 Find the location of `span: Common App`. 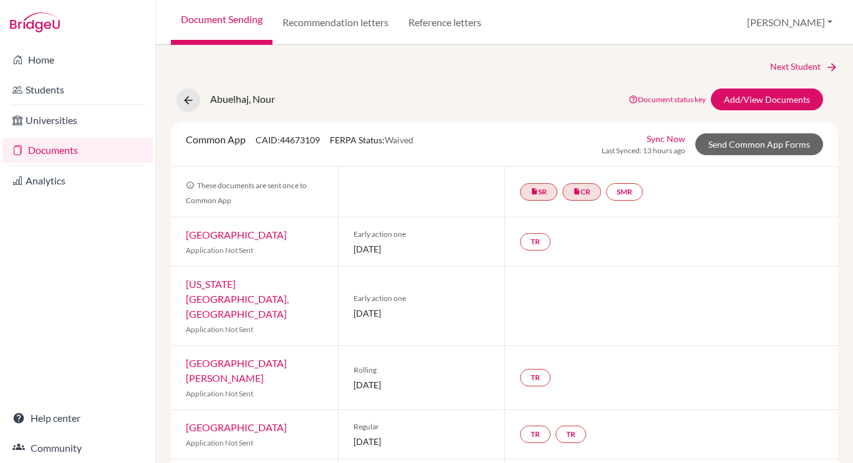

span: Common App is located at coordinates (216, 139).